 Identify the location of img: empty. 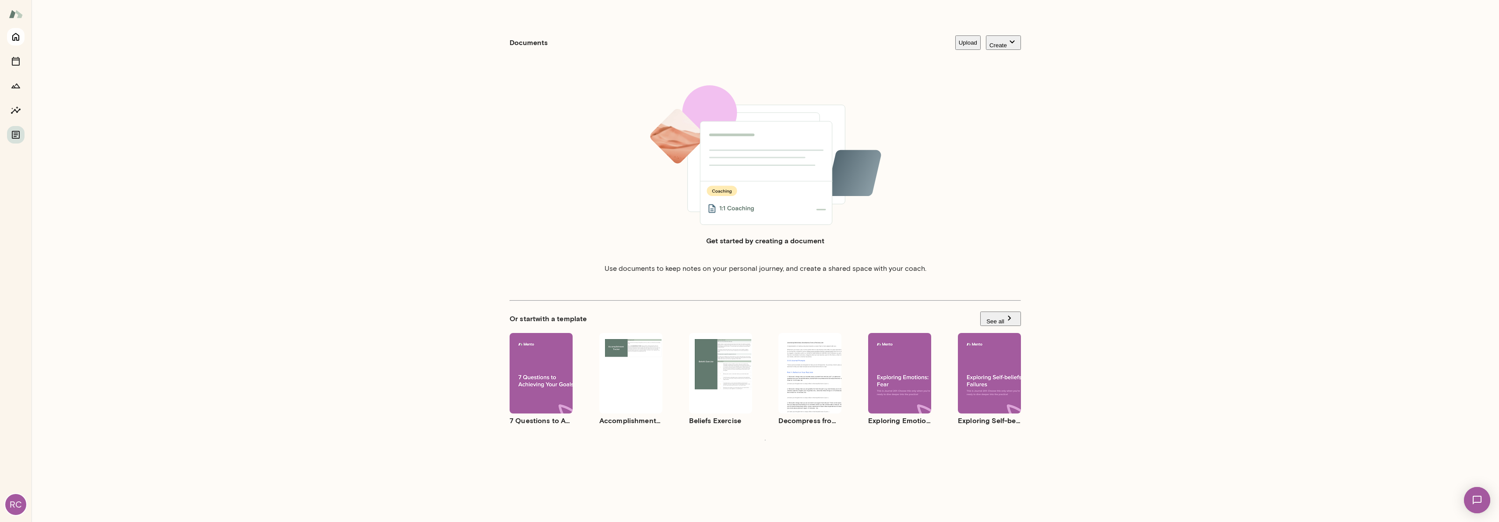
(765, 155).